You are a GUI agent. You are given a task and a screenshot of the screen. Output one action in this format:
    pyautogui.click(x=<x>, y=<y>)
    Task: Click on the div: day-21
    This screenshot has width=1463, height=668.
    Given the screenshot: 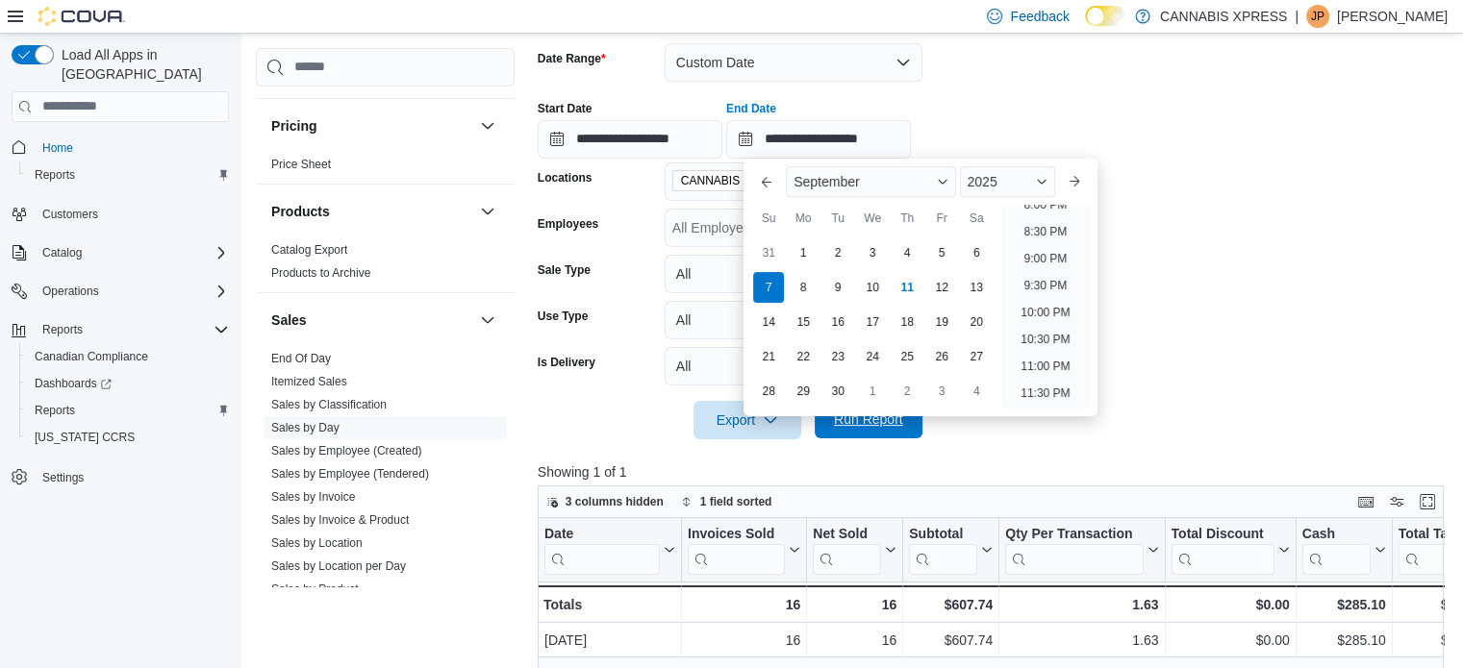 What is the action you would take?
    pyautogui.click(x=768, y=357)
    